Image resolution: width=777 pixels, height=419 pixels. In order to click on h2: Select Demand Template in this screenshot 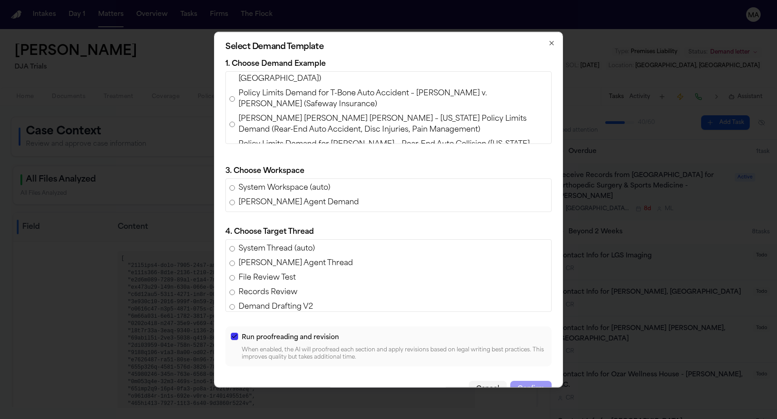, I will do `click(388, 47)`.